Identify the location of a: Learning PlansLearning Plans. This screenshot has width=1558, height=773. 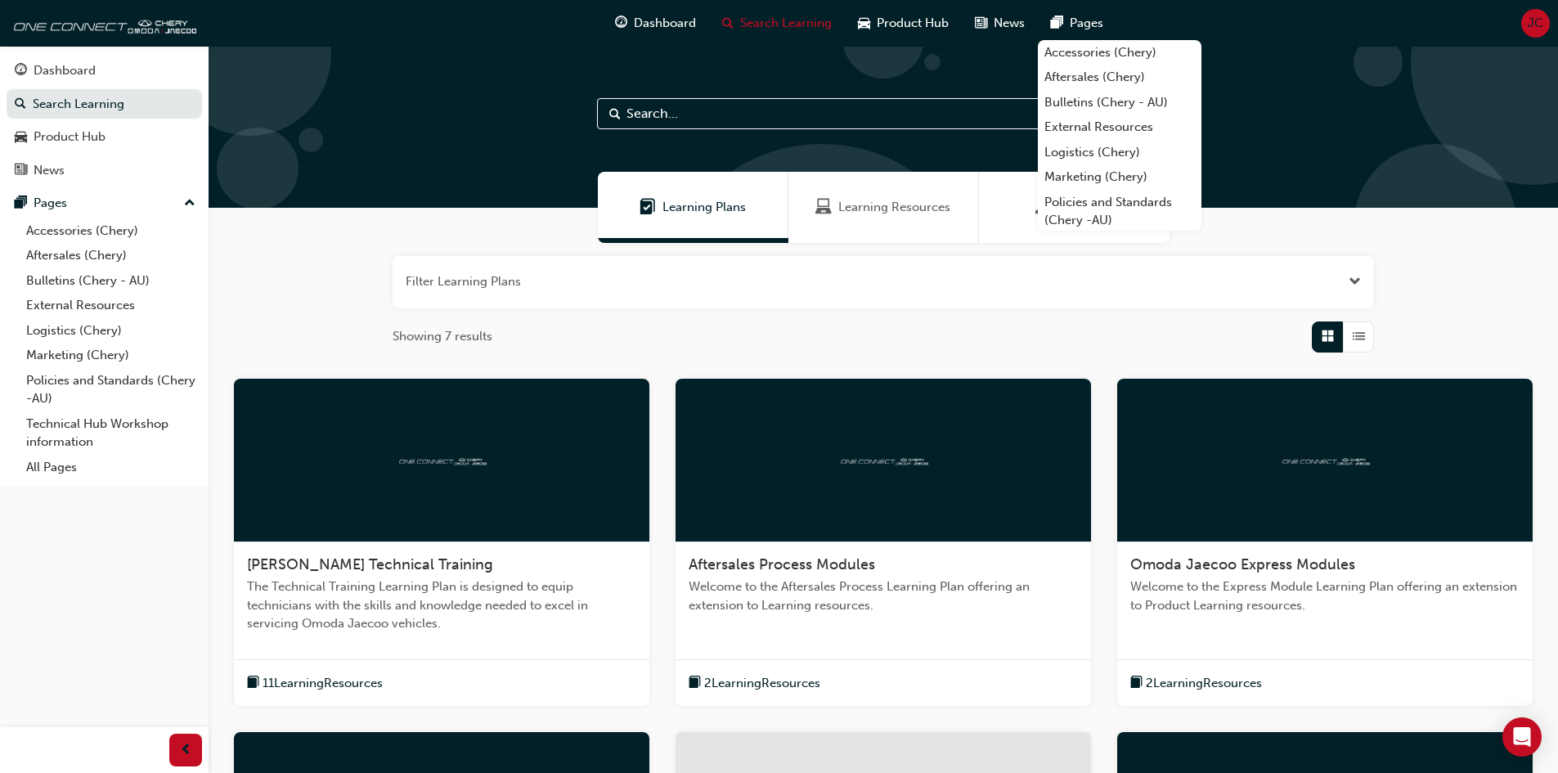
(693, 207).